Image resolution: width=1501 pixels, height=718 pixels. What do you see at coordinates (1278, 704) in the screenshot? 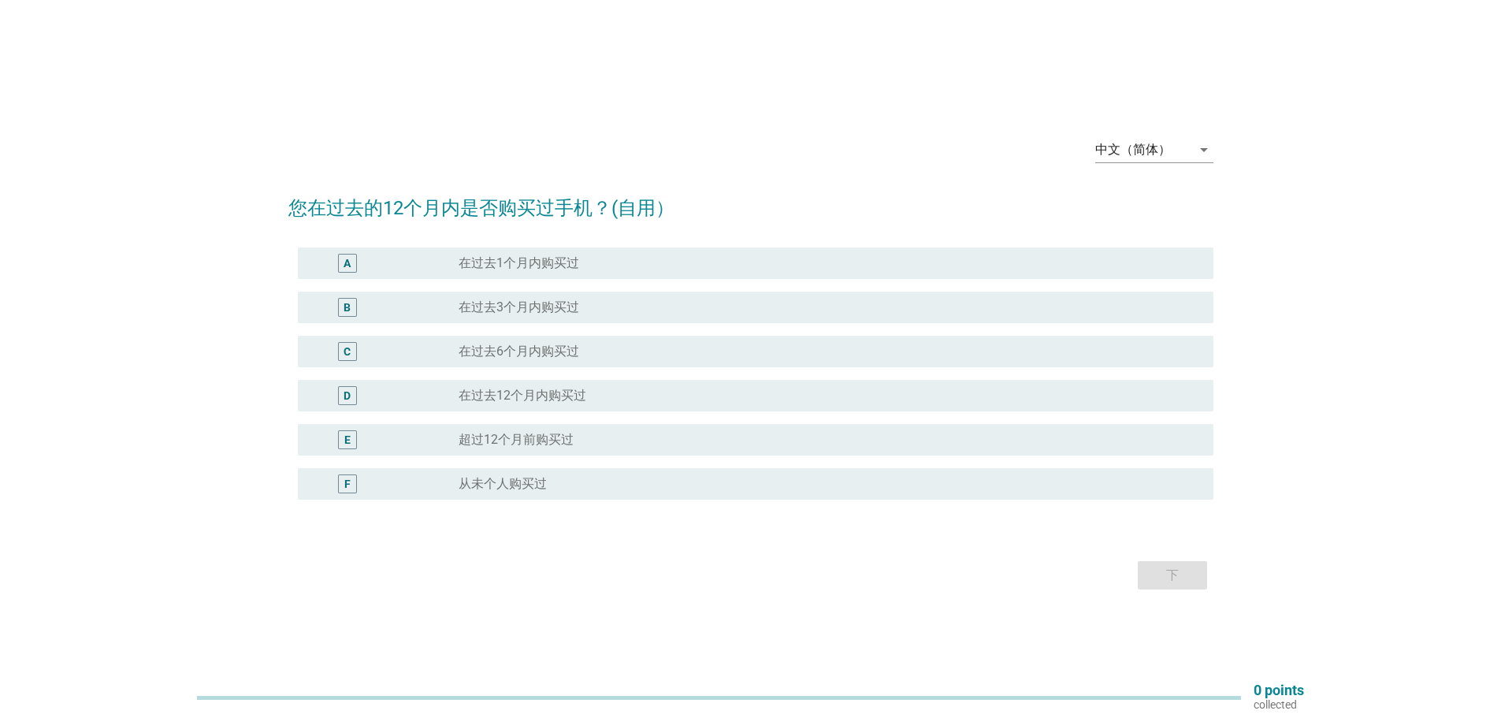
I see `p: collected` at bounding box center [1278, 704].